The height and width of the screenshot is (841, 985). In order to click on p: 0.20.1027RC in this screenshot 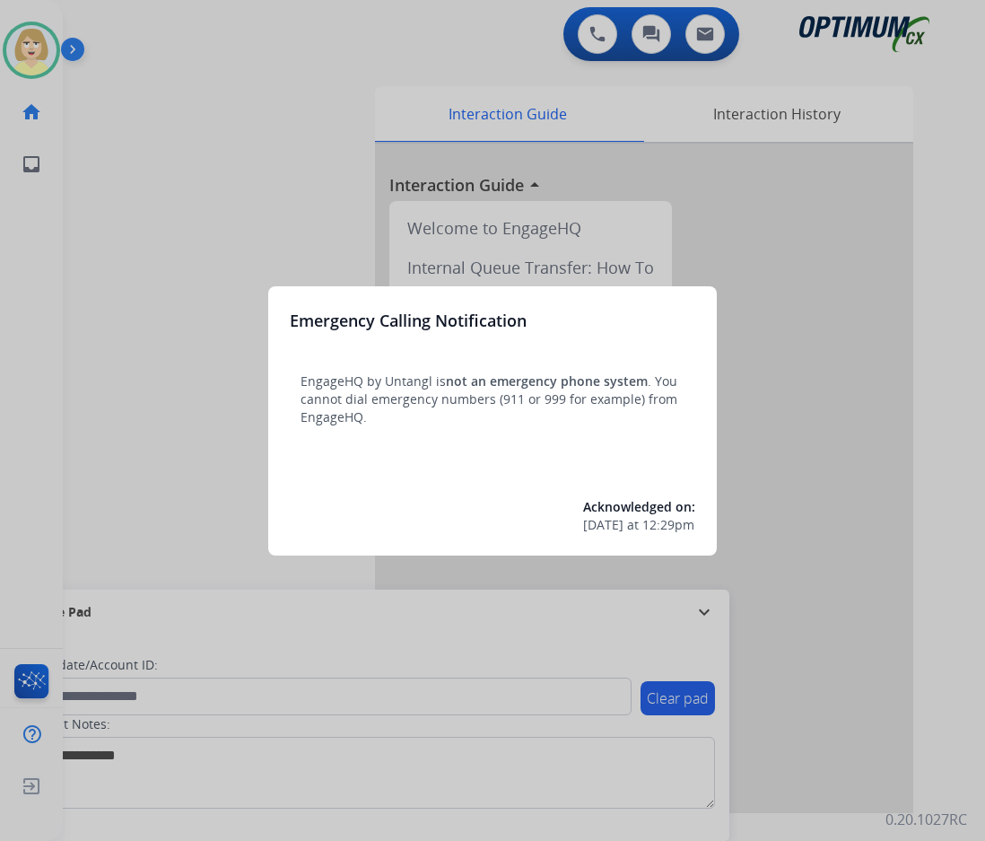, I will do `click(926, 819)`.